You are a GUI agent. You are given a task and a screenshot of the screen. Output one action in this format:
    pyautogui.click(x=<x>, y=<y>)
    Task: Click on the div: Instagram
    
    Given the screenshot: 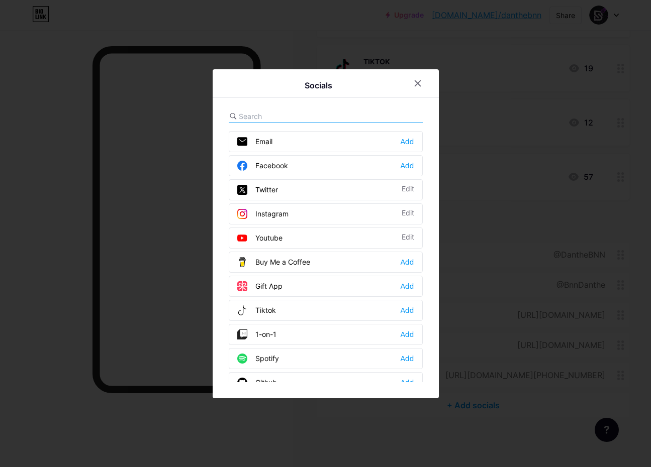 What is the action you would take?
    pyautogui.click(x=263, y=214)
    